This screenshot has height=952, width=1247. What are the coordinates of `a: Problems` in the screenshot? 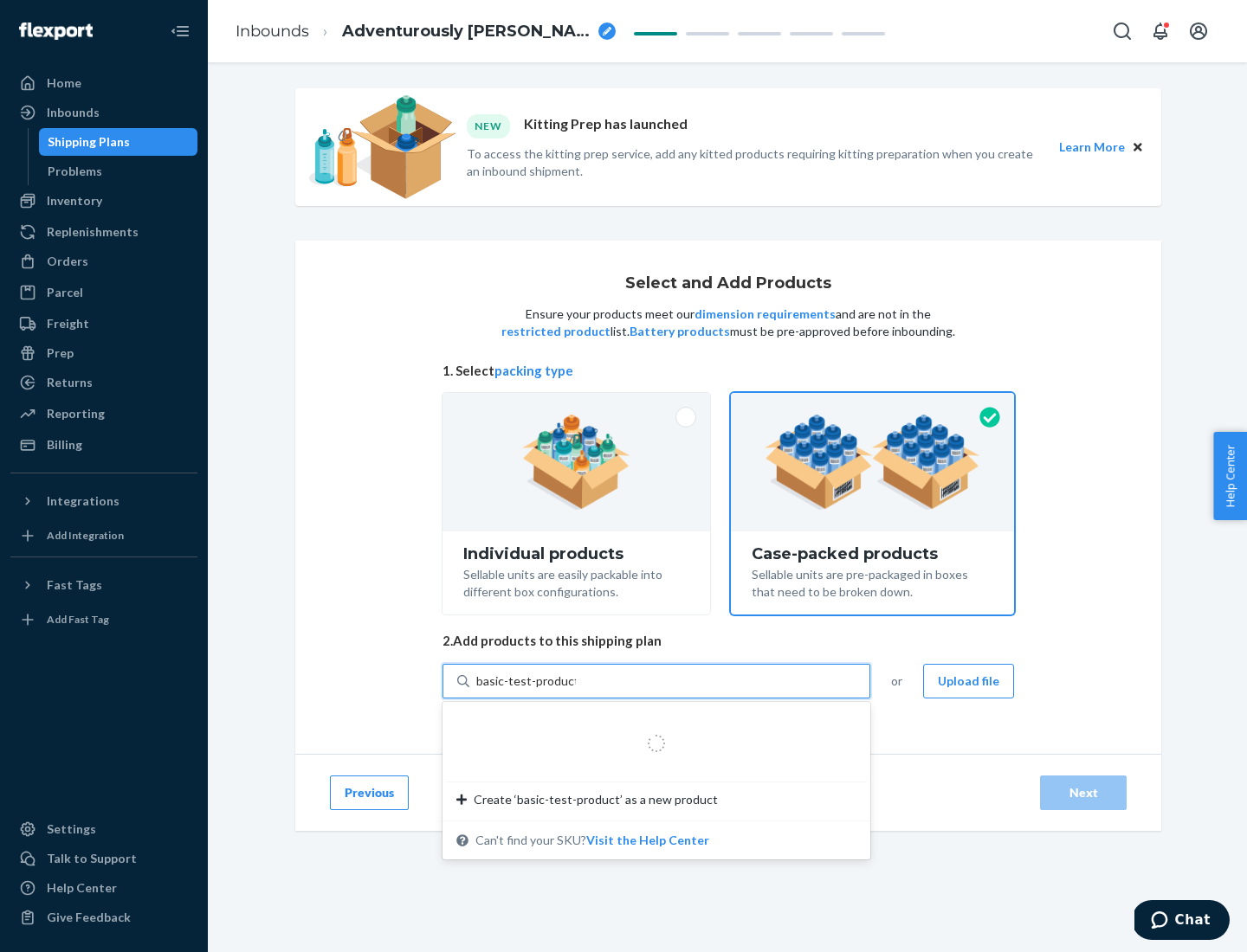 It's located at (119, 172).